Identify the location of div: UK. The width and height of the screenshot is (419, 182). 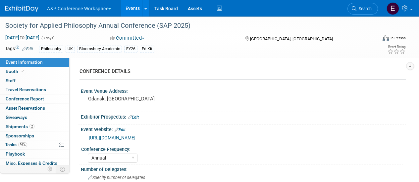
(70, 49).